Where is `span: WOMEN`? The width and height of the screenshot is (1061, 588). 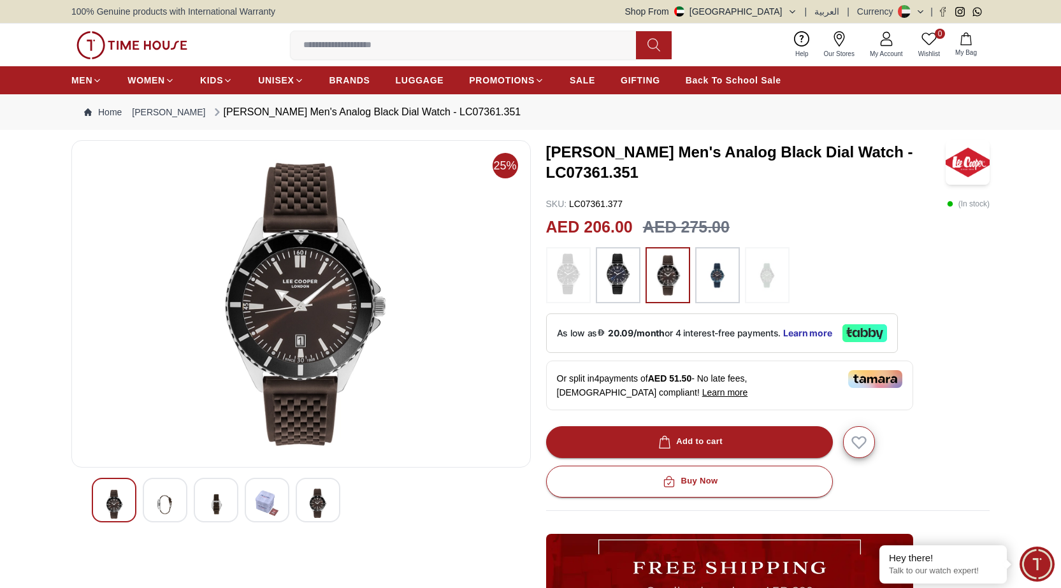 span: WOMEN is located at coordinates (146, 80).